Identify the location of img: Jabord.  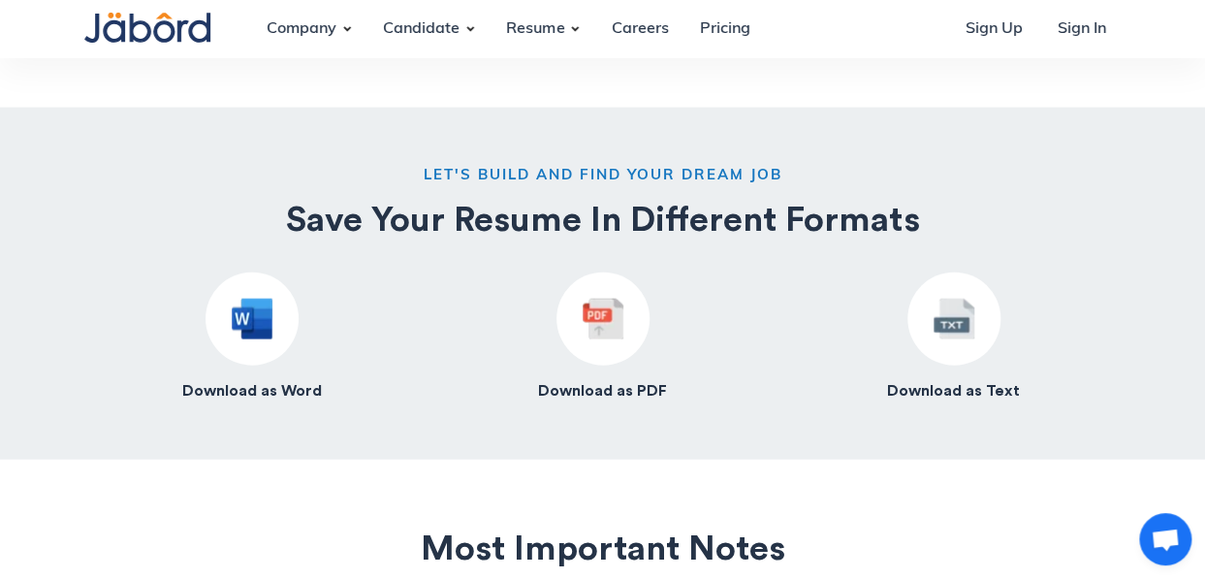
(147, 27).